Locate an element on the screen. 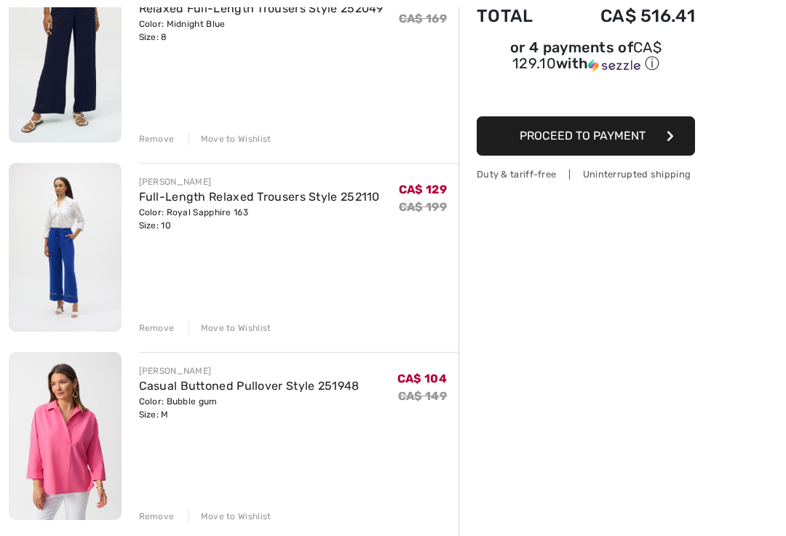 This screenshot has width=786, height=536. img: Full-Length Relaxed Trousers Style 252110 is located at coordinates (65, 247).